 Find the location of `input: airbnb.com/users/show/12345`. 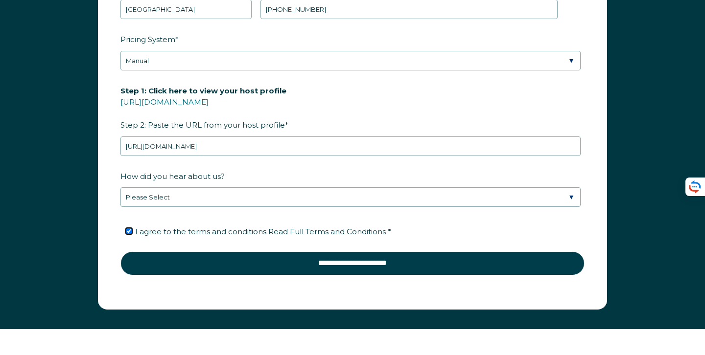

input: airbnb.com/users/show/12345 is located at coordinates (351, 146).